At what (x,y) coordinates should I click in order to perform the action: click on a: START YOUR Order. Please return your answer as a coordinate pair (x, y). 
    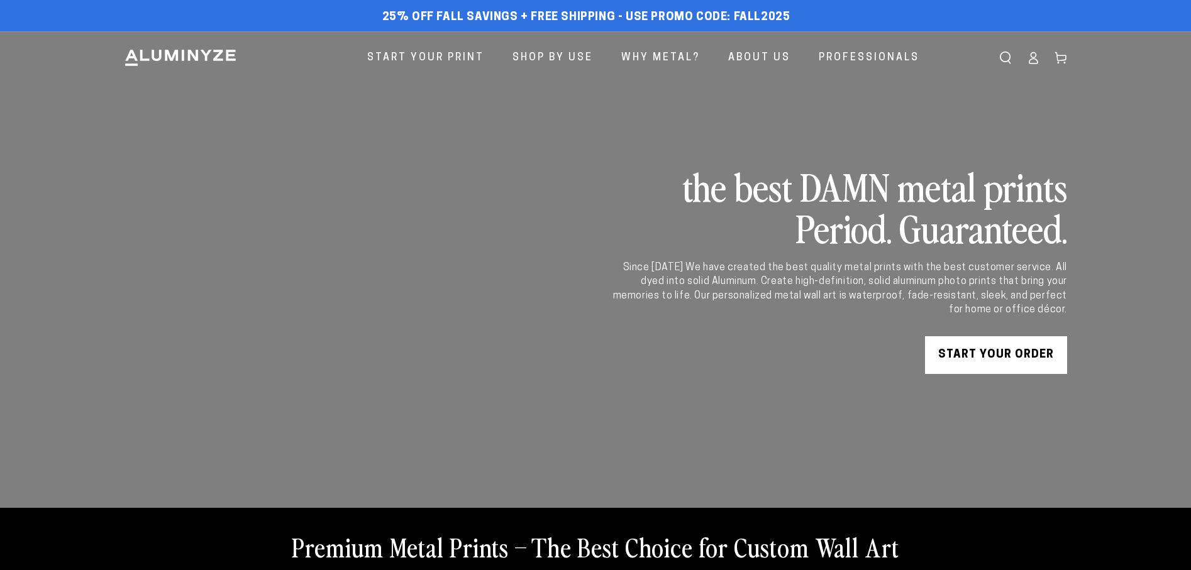
    Looking at the image, I should click on (996, 355).